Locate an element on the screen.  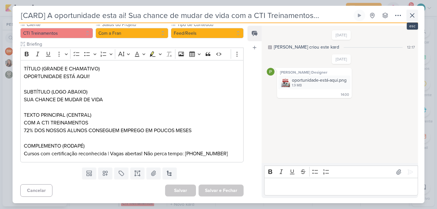
p: OPORTUNIDADE ESTÁ AQUI! is located at coordinates (132, 77).